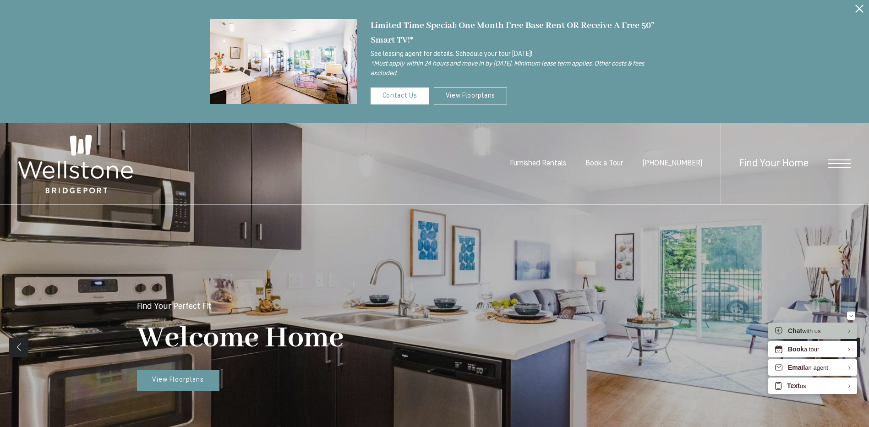 The image size is (869, 427). Describe the element at coordinates (240, 338) in the screenshot. I see `p: Welcome Home` at that location.